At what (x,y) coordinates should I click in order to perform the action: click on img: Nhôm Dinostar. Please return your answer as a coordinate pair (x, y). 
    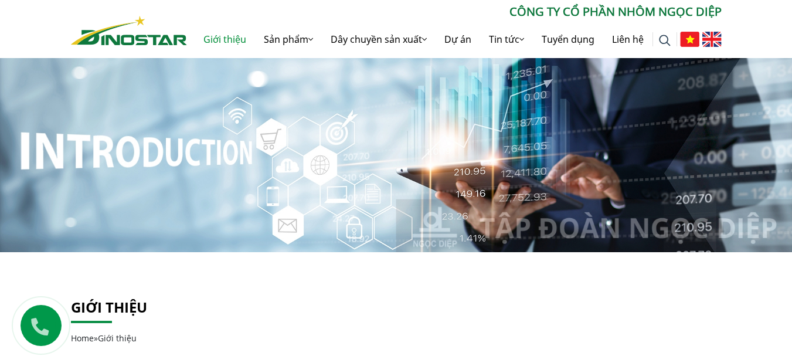
    Looking at the image, I should click on (129, 30).